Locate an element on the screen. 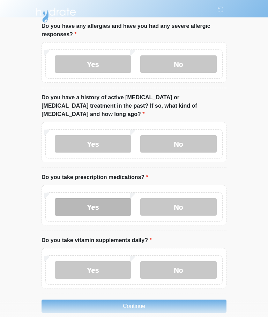 The image size is (268, 317). label: Do you take vitamin supplements daily? is located at coordinates (97, 241).